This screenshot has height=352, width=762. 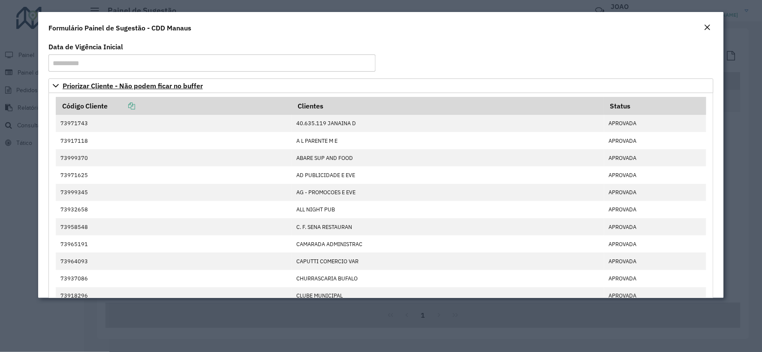 What do you see at coordinates (448, 158) in the screenshot?
I see `td: ABARE SUP AND FOOD` at bounding box center [448, 158].